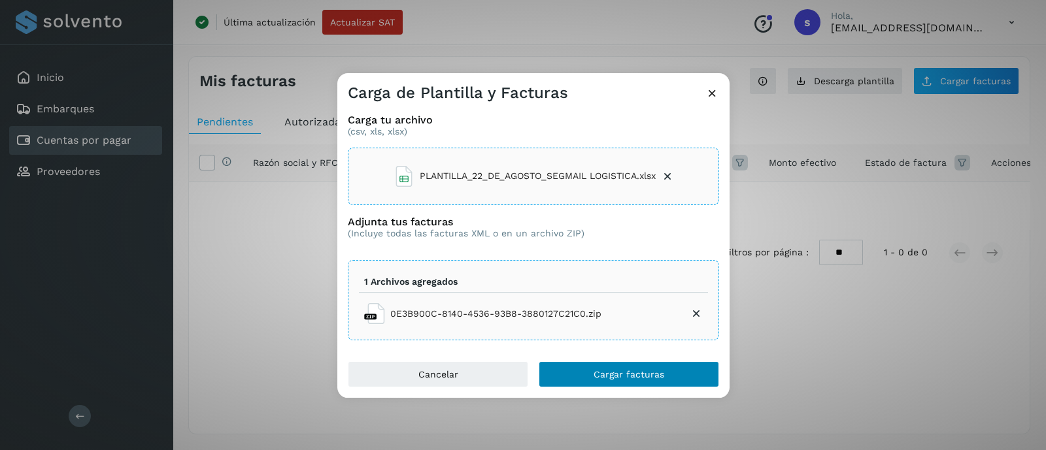 The height and width of the screenshot is (450, 1046). I want to click on h3: Carga tu archivo, so click(534, 120).